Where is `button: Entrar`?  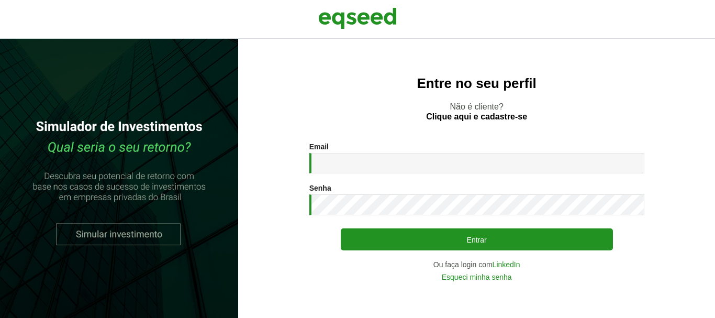
button: Entrar is located at coordinates (477, 239).